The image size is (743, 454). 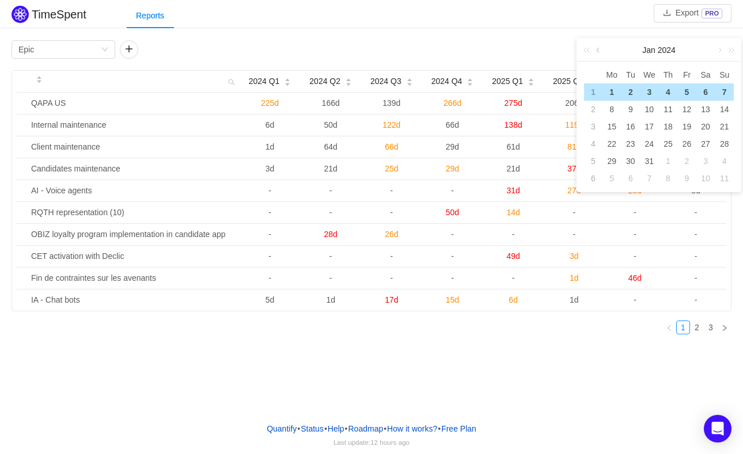 I want to click on div: 21, so click(x=724, y=127).